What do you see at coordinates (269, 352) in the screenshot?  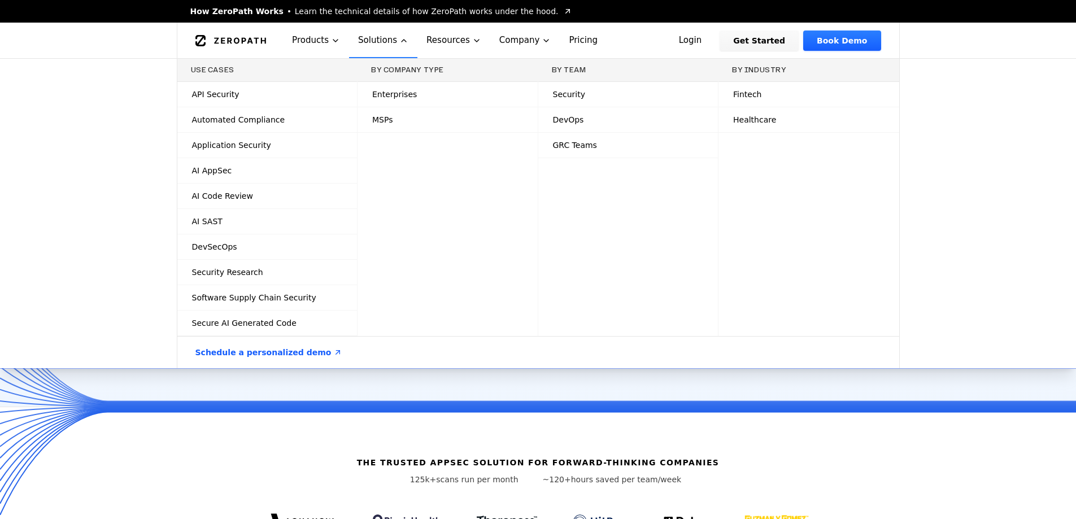 I see `a: Schedule a personalized demo` at bounding box center [269, 352].